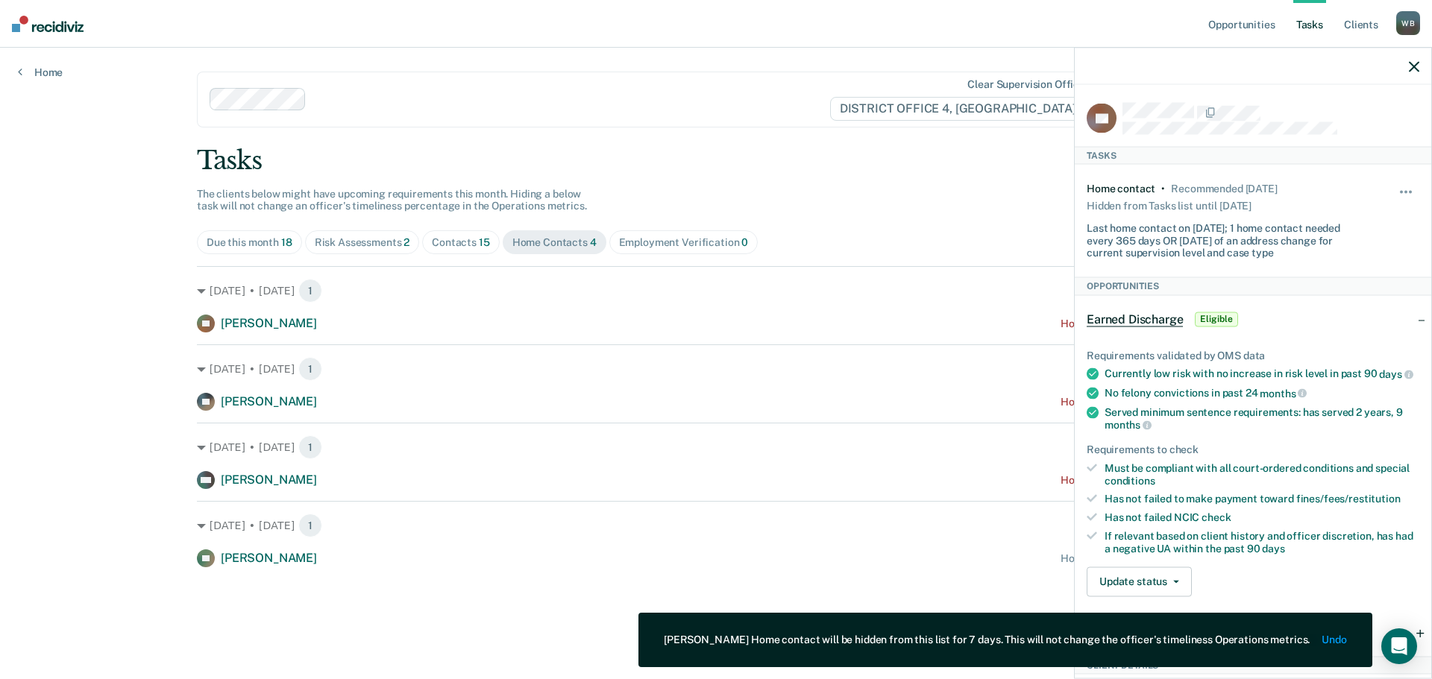 The image size is (1432, 679). I want to click on span: The clients below might have upcoming requirements this month. Hiding a below task will not chang..., so click(391, 200).